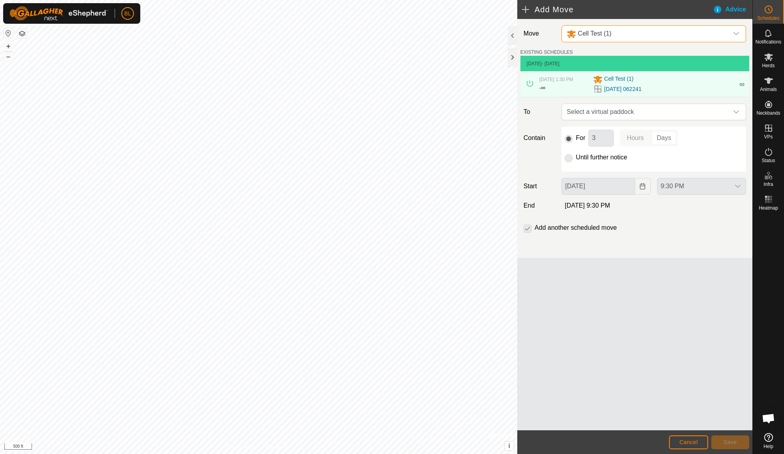  Describe the element at coordinates (576, 228) in the screenshot. I see `label: Add another scheduled move` at that location.